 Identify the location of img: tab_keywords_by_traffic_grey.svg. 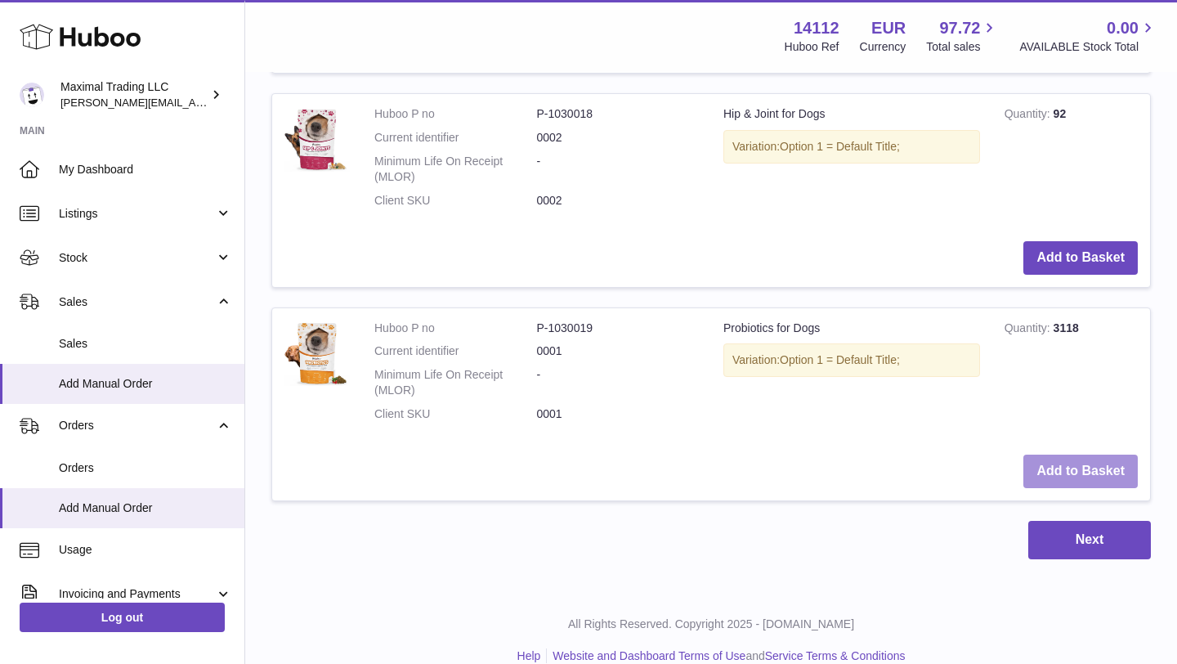
(169, 101).